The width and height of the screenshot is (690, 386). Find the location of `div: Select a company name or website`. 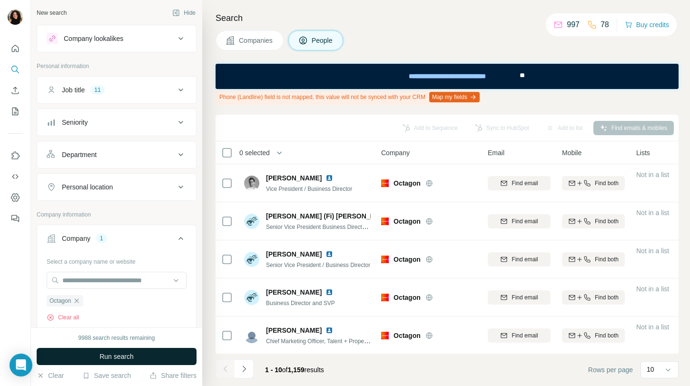

div: Select a company name or website is located at coordinates (117, 260).